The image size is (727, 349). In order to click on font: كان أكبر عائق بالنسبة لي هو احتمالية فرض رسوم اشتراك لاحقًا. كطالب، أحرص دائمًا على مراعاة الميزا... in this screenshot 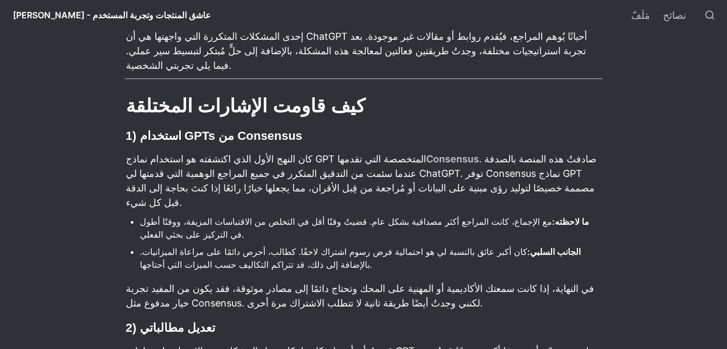, I will do `click(362, 258)`.